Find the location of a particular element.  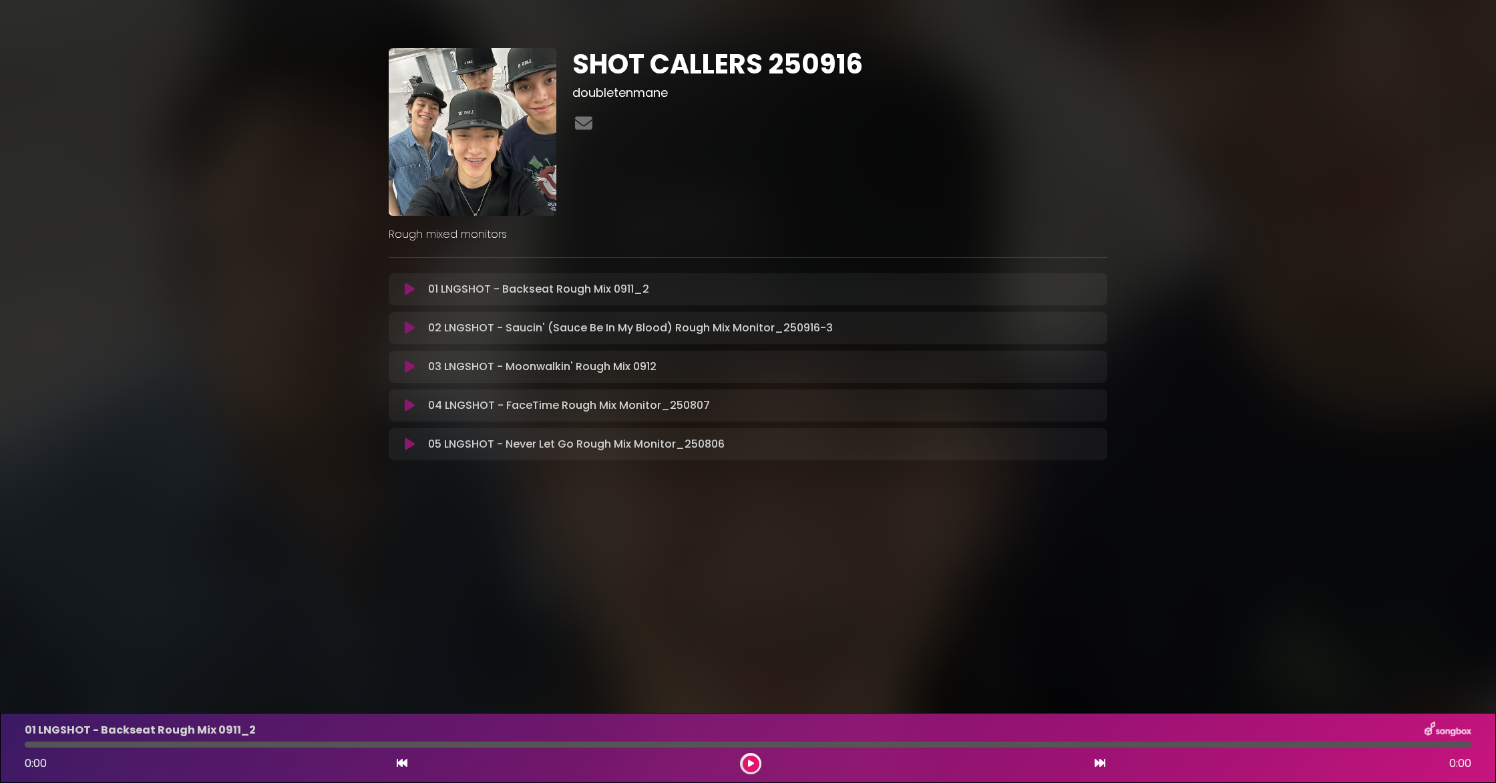

p: 04 LNGSHOT - FaceTime Rough Mix Monitor_250807 is located at coordinates (569, 405).